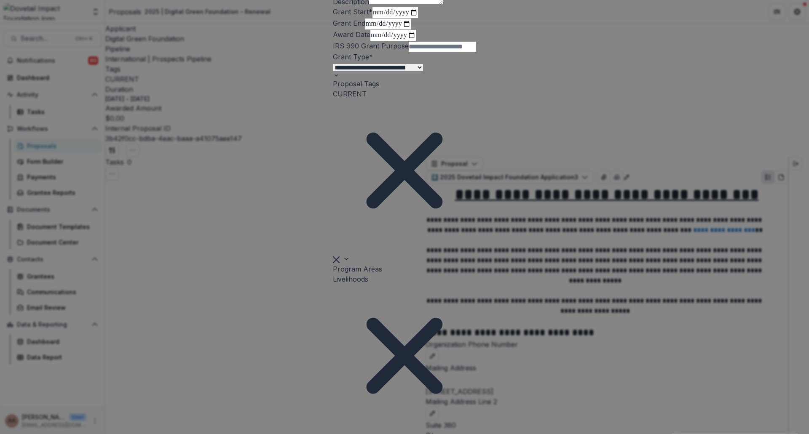  What do you see at coordinates (353, 12) in the screenshot?
I see `label: Grant Start` at bounding box center [353, 12].